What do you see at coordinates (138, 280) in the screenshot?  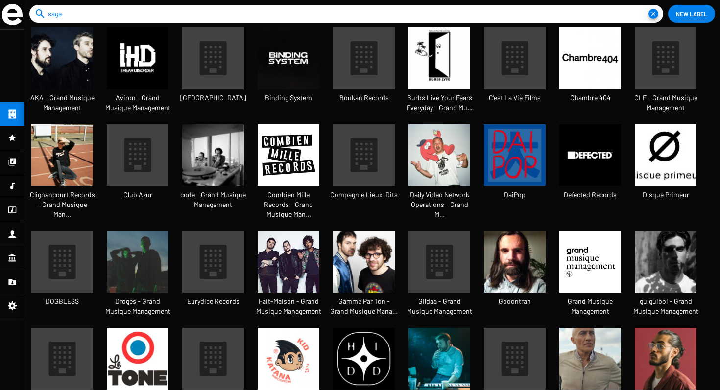 I see `a: Droges - Grand Musique Management` at bounding box center [138, 280].